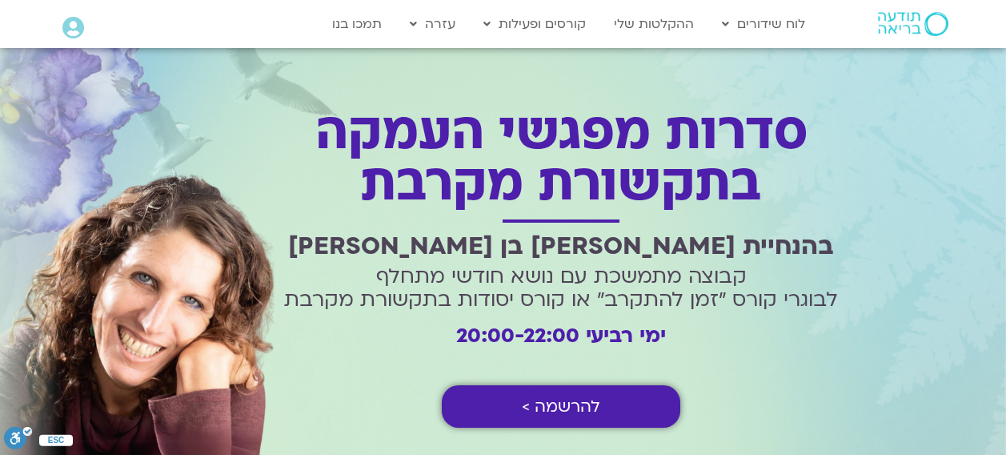 This screenshot has height=455, width=1006. Describe the element at coordinates (654, 24) in the screenshot. I see `a: ההקלטות שלי` at that location.